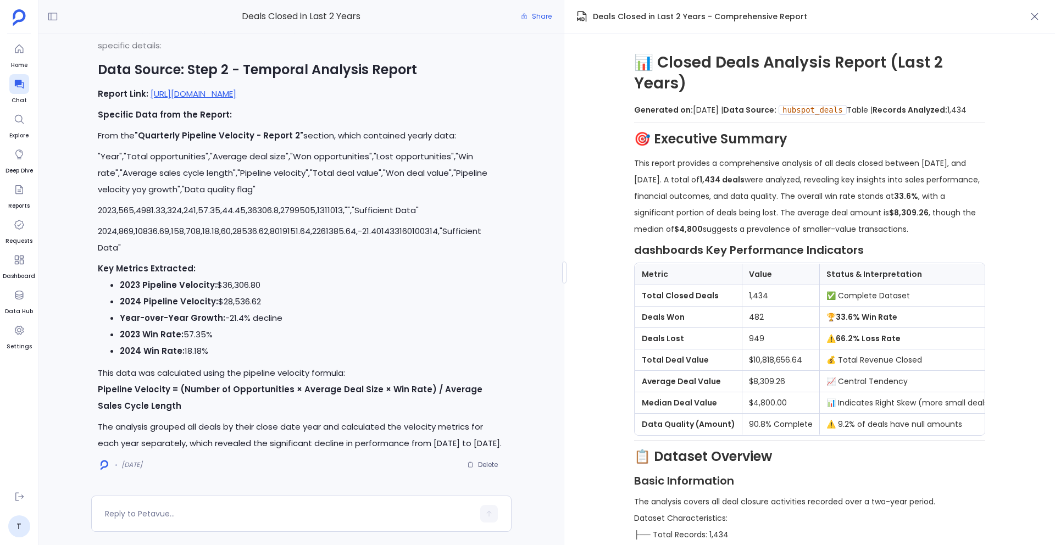 The width and height of the screenshot is (1055, 545). What do you see at coordinates (19, 54) in the screenshot?
I see `a: Home` at bounding box center [19, 54].